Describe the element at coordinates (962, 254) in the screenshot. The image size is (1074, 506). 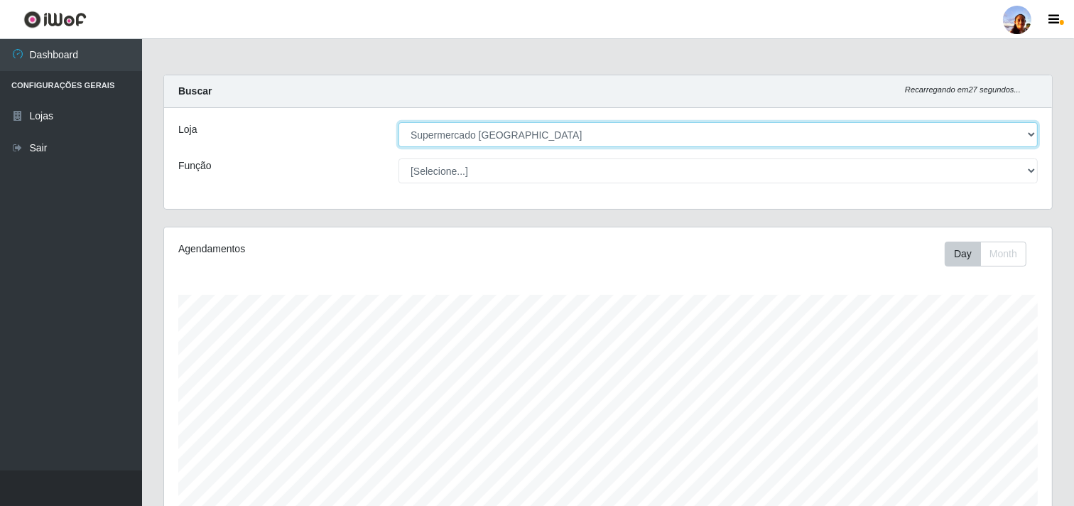
I see `button: Day` at that location.